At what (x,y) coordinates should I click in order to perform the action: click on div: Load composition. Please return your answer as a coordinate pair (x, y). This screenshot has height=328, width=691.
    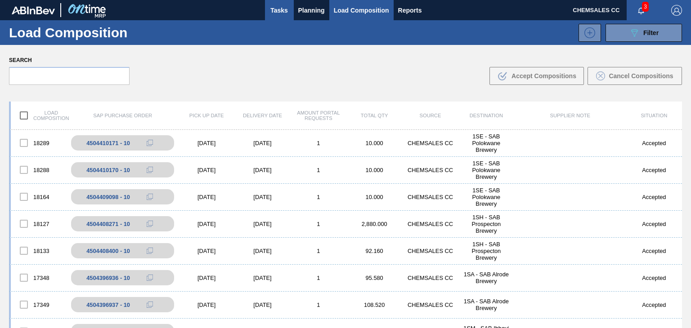
    Looking at the image, I should click on (39, 116).